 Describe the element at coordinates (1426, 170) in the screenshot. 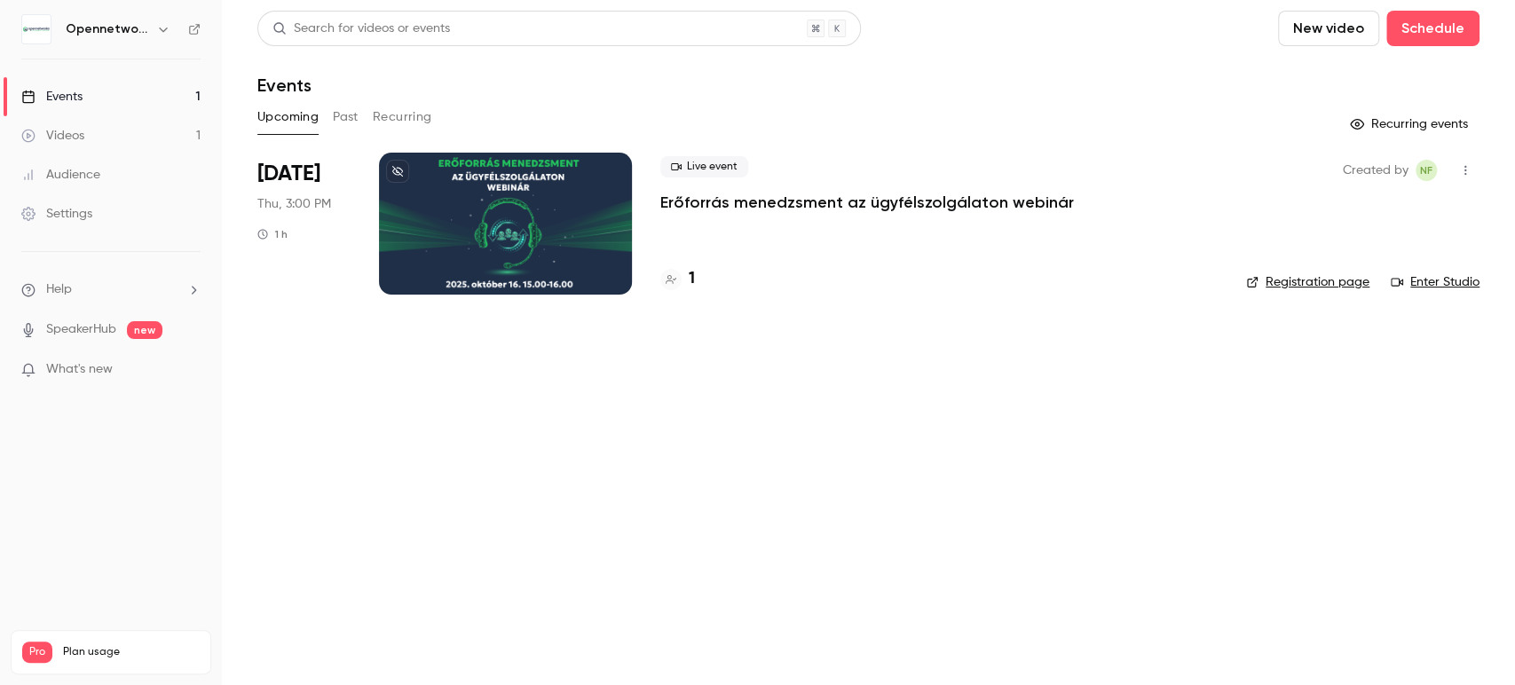

I see `span: NF` at that location.